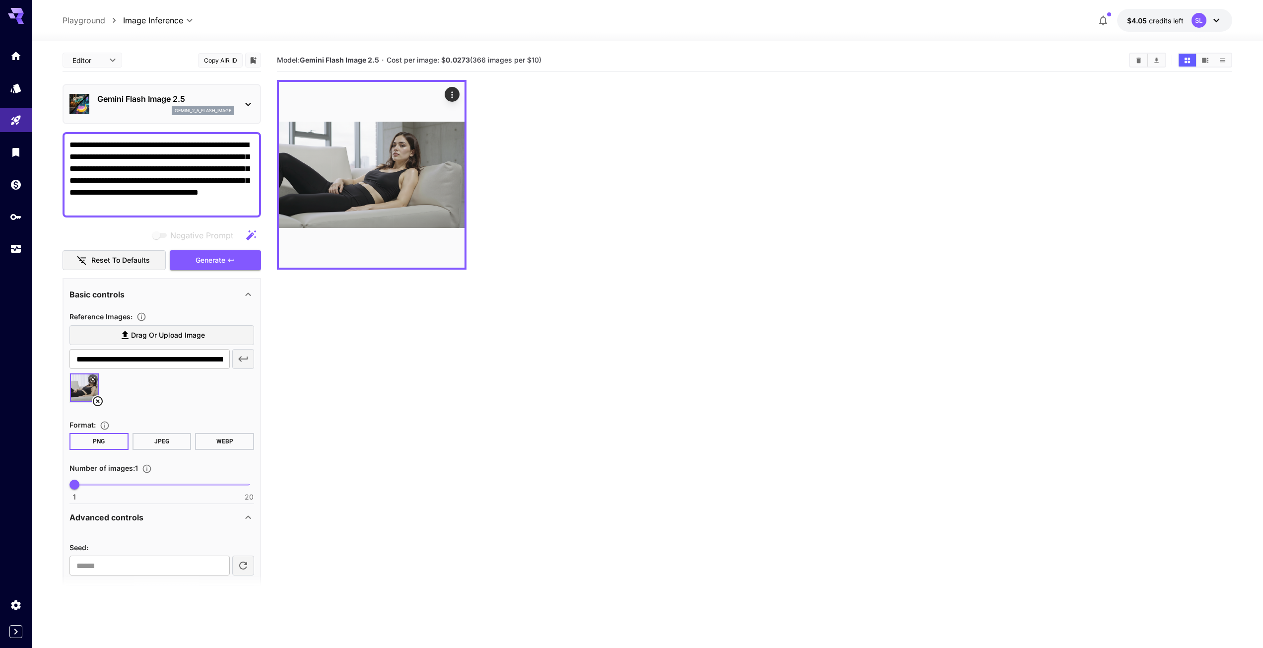 The image size is (1263, 648). I want to click on button: Copy AIR ID, so click(220, 60).